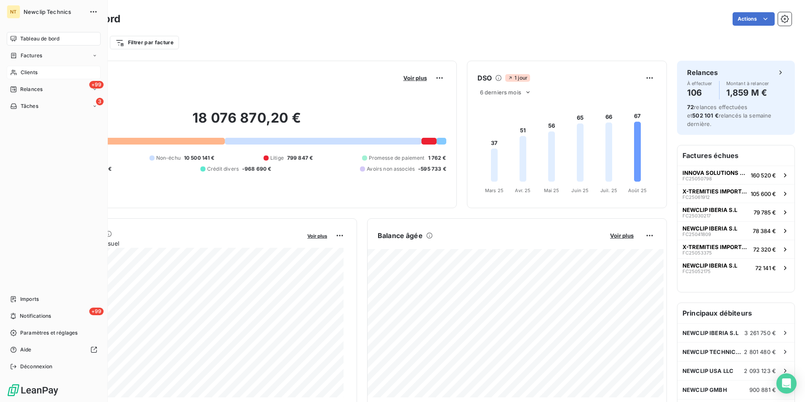 The width and height of the screenshot is (805, 402). I want to click on span: Factures, so click(31, 56).